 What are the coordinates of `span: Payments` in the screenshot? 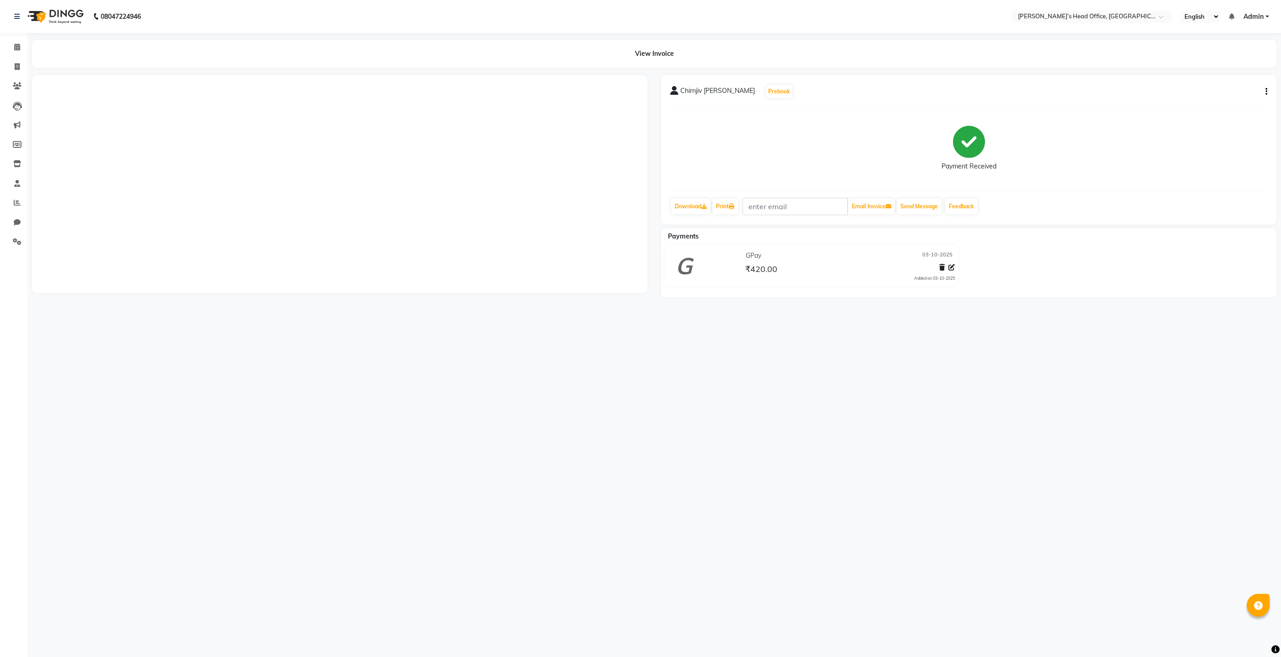 It's located at (683, 236).